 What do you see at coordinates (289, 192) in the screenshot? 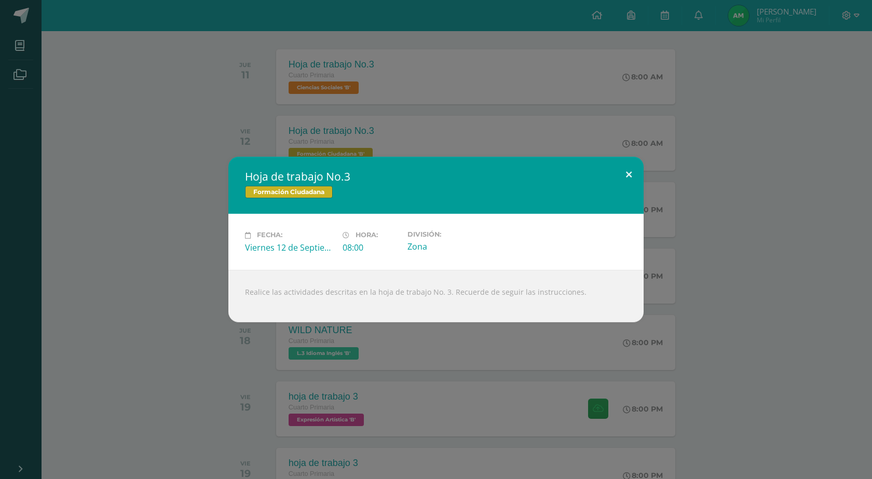
I see `span: Formación Ciudadana` at bounding box center [289, 192].